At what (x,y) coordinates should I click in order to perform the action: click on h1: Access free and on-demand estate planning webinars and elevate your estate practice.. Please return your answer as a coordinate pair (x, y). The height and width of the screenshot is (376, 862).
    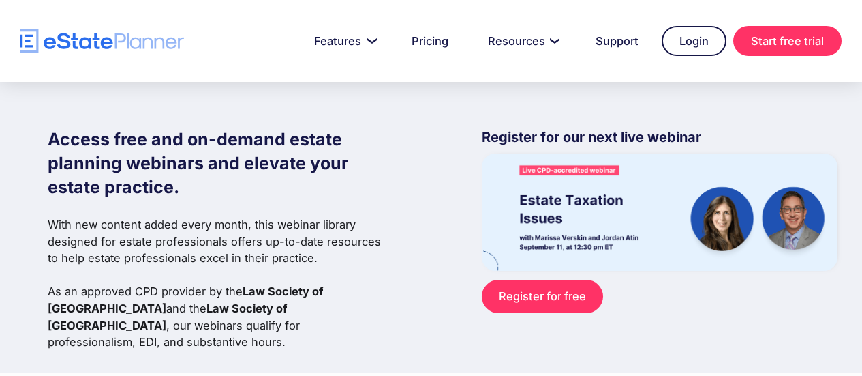
    Looking at the image, I should click on (217, 163).